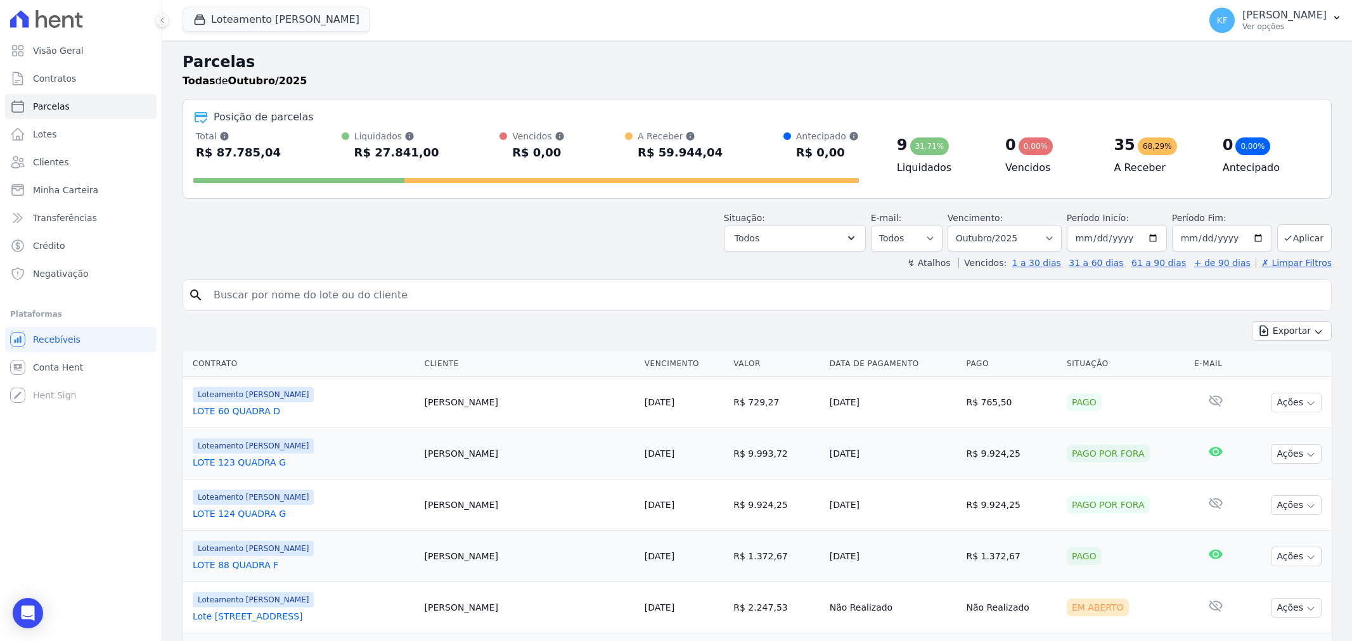  What do you see at coordinates (744, 218) in the screenshot?
I see `label: Situação:` at bounding box center [744, 218].